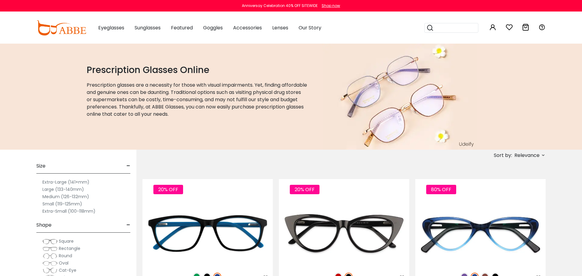 This screenshot has width=582, height=276. What do you see at coordinates (68, 271) in the screenshot?
I see `span: Cat-Eye` at bounding box center [68, 271].